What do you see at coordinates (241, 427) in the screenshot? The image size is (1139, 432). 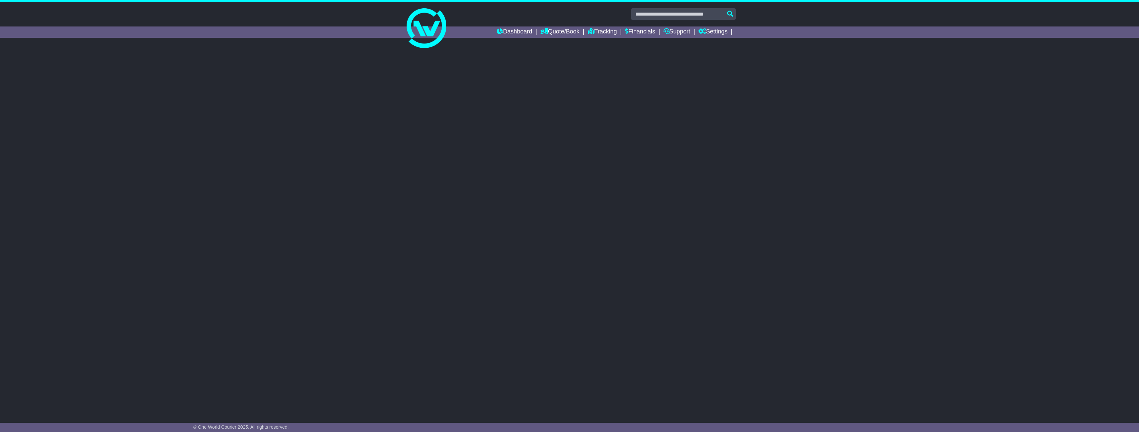 I see `span: © One World Courier 2025. All rights reserved.` at bounding box center [241, 427].